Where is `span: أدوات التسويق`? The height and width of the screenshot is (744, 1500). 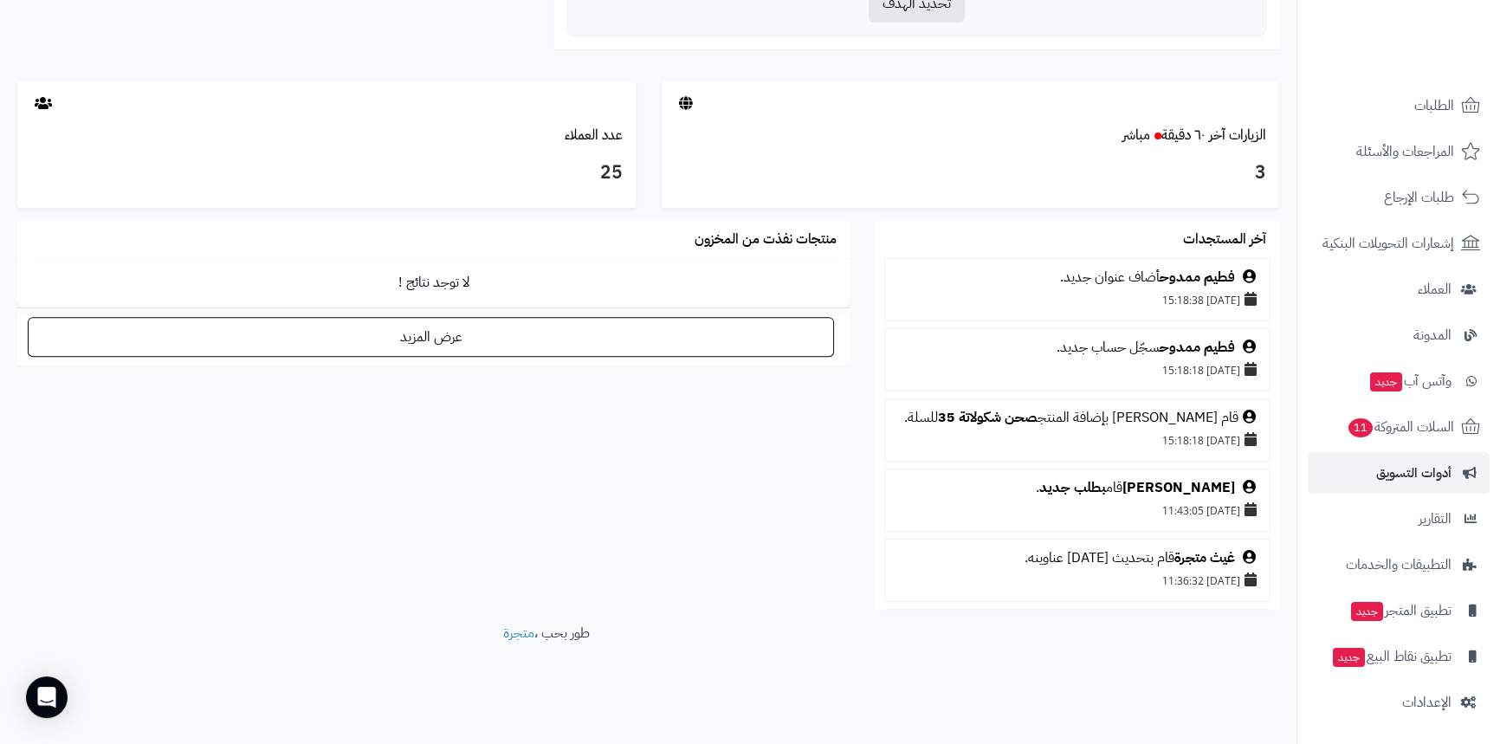
span: أدوات التسويق is located at coordinates (1413, 473).